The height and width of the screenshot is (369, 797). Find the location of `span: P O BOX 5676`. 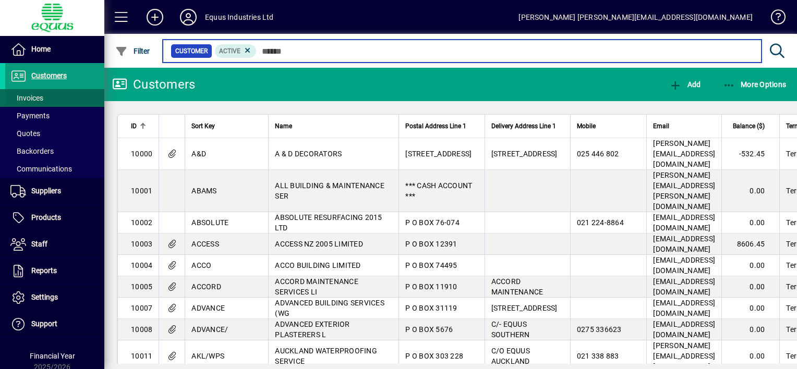

span: P O BOX 5676 is located at coordinates (429, 330).